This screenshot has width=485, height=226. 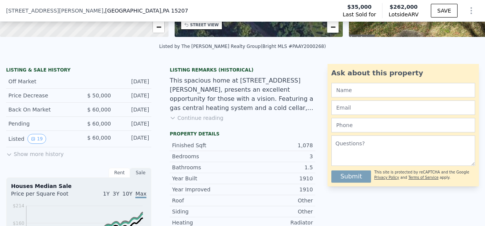 What do you see at coordinates (278, 146) in the screenshot?
I see `div: 1,078` at bounding box center [278, 146].